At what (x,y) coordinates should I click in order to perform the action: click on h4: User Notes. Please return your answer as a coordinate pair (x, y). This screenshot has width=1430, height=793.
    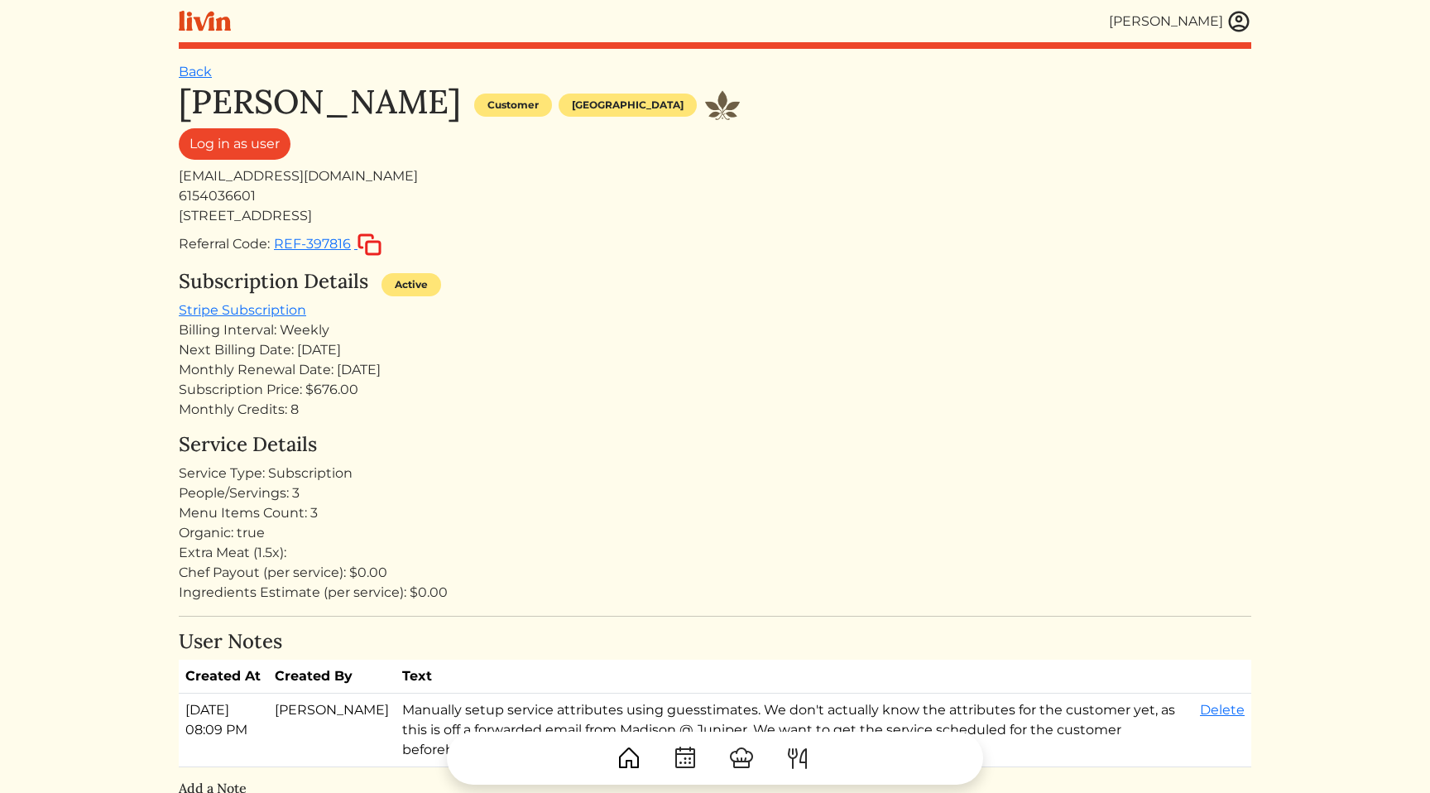
    Looking at the image, I should click on (715, 641).